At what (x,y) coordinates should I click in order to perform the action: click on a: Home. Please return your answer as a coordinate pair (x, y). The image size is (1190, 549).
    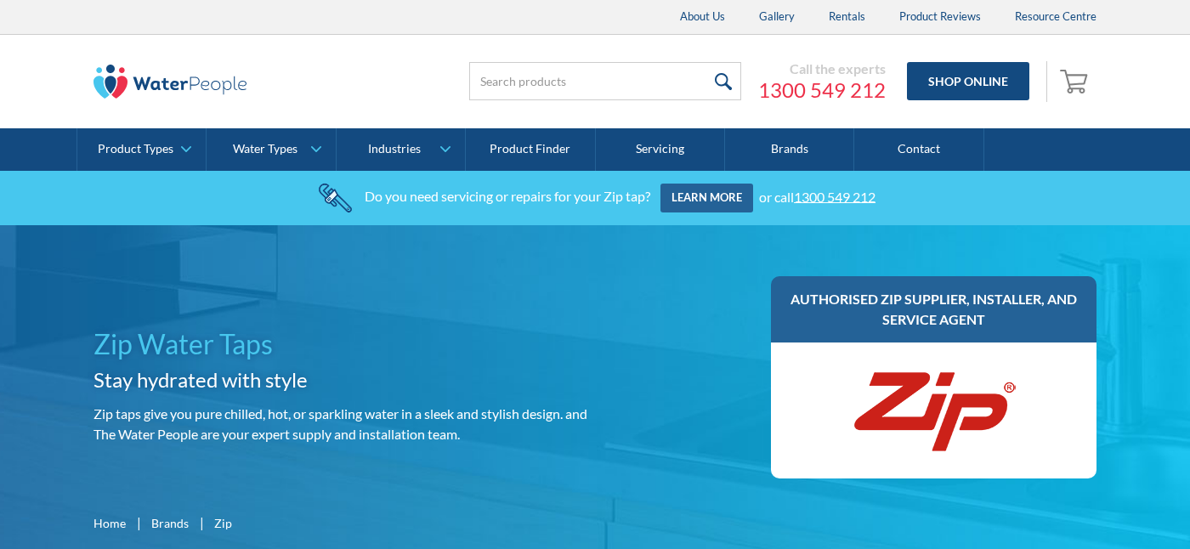
    Looking at the image, I should click on (110, 523).